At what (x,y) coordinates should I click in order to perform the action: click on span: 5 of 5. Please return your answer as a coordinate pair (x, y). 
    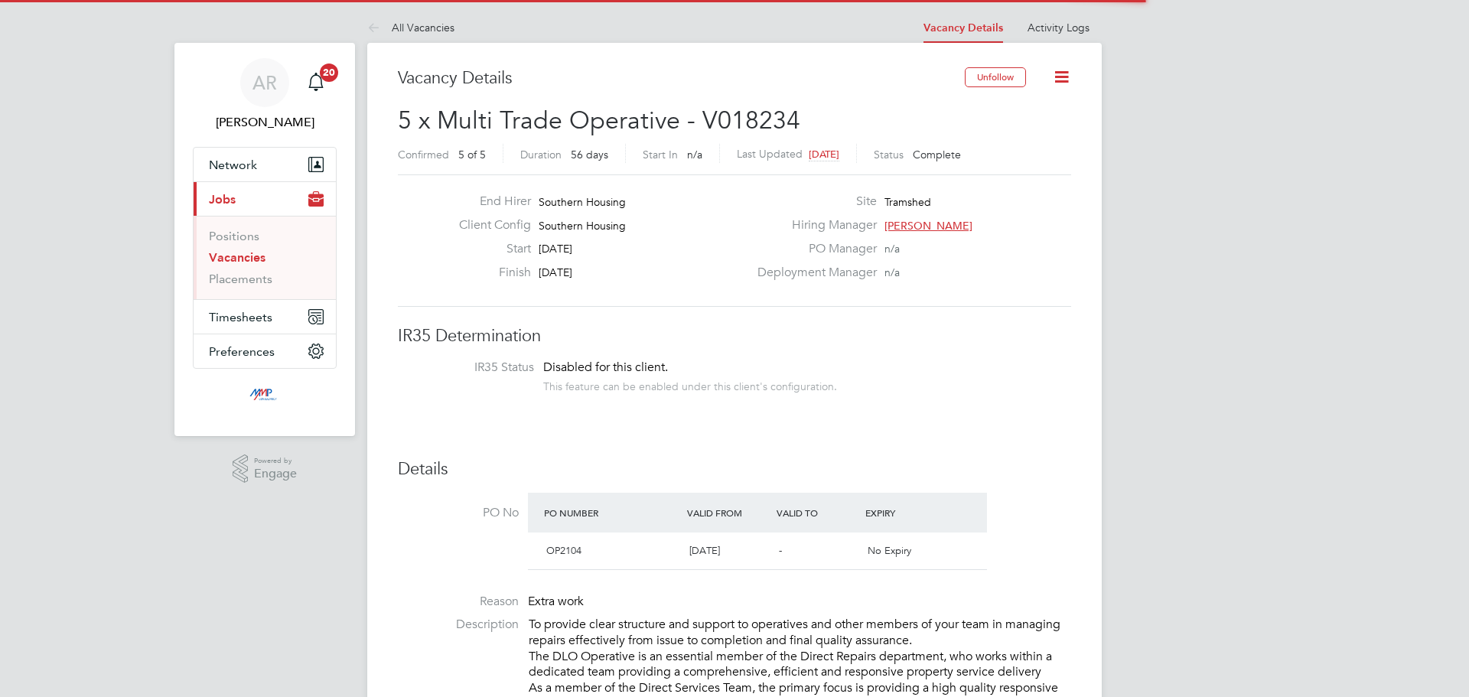
    Looking at the image, I should click on (472, 155).